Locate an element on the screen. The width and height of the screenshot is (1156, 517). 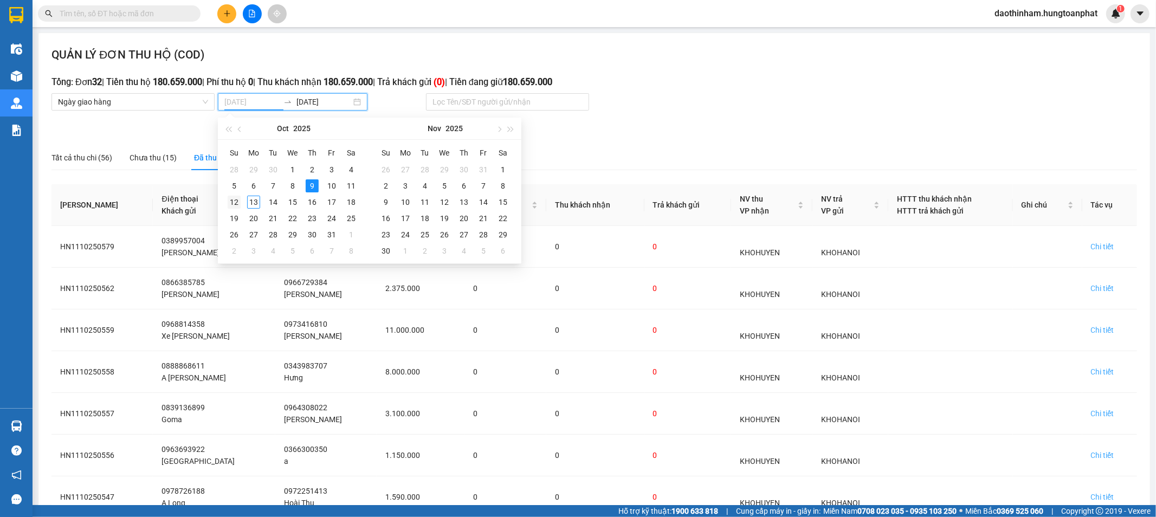
span: Điện thoại is located at coordinates (179, 199).